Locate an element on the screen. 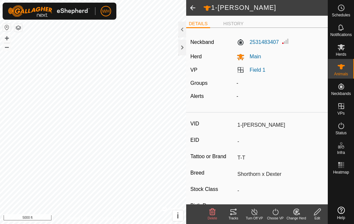 The height and width of the screenshot is (224, 354). label: Neckband is located at coordinates (202, 42).